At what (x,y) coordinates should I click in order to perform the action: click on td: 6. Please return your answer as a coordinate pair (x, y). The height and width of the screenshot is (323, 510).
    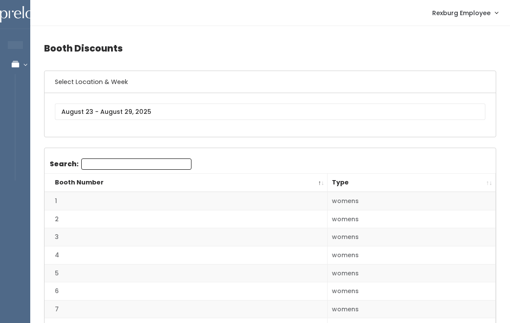
    Looking at the image, I should click on (186, 291).